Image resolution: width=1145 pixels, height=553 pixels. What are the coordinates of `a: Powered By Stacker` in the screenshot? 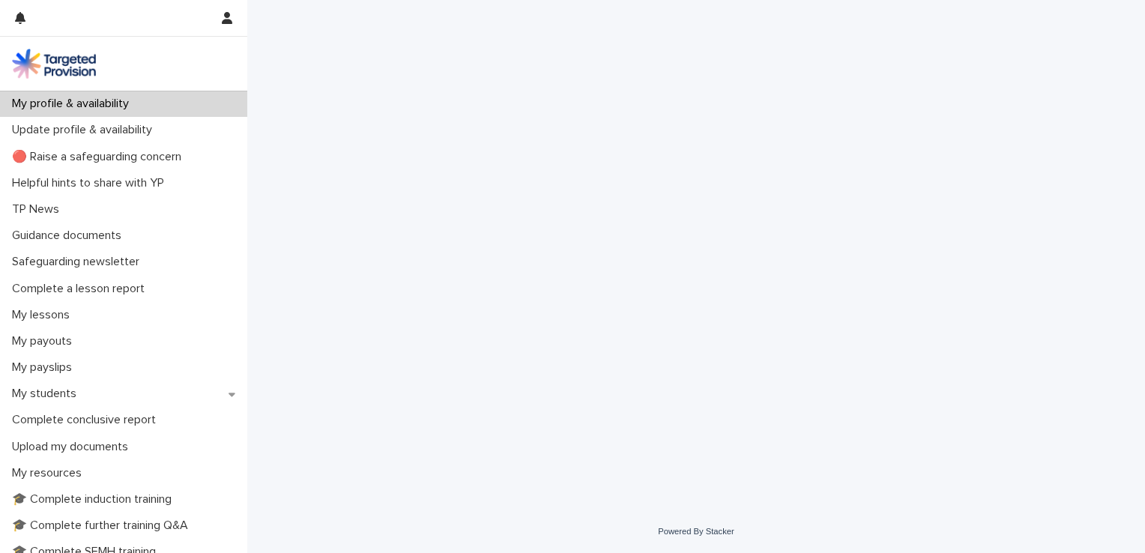 It's located at (695, 531).